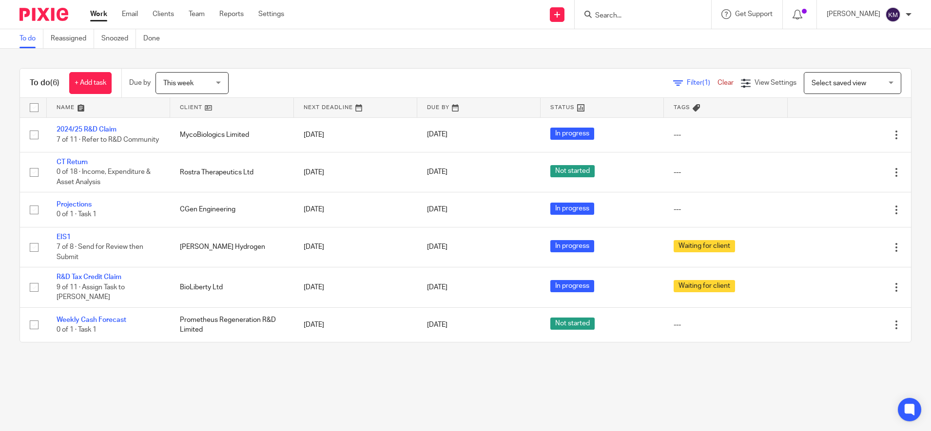 The width and height of the screenshot is (931, 431). What do you see at coordinates (232, 288) in the screenshot?
I see `td: BioLiberty Ltd` at bounding box center [232, 288].